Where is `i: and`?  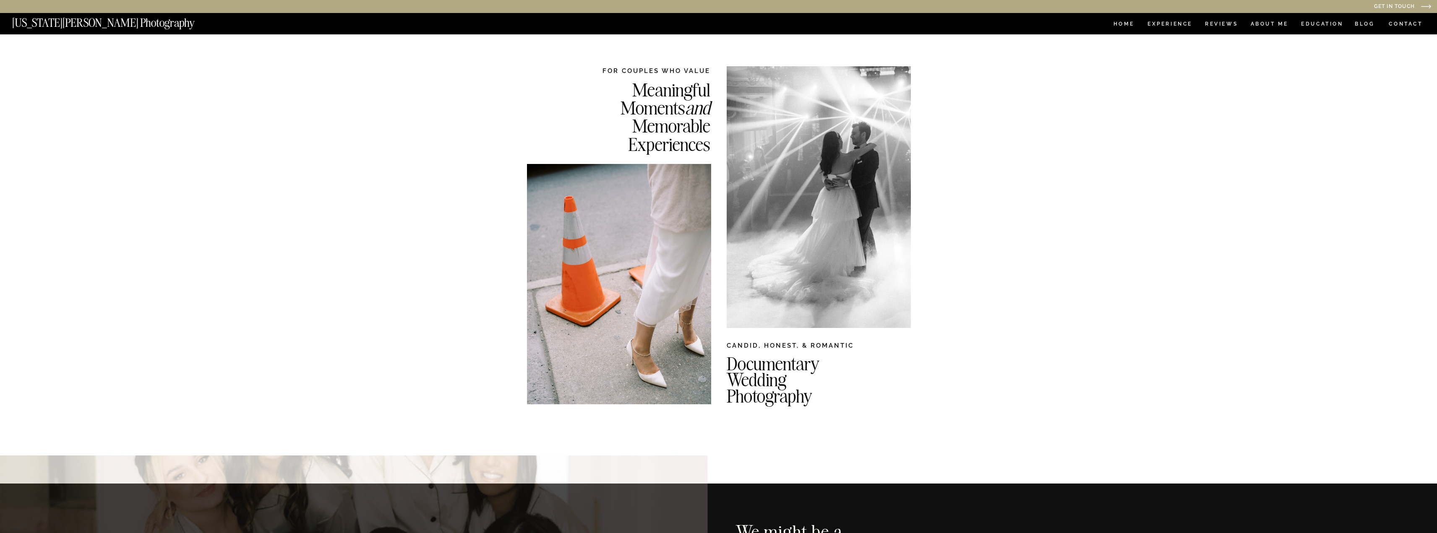
i: and is located at coordinates (698, 107).